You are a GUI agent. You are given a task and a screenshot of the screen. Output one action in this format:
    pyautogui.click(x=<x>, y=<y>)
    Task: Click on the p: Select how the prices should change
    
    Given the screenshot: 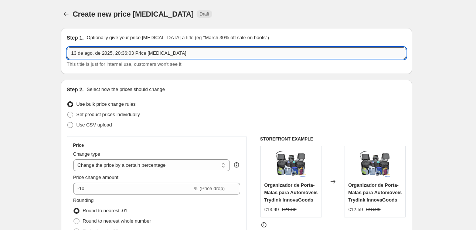 What is the action you would take?
    pyautogui.click(x=126, y=89)
    